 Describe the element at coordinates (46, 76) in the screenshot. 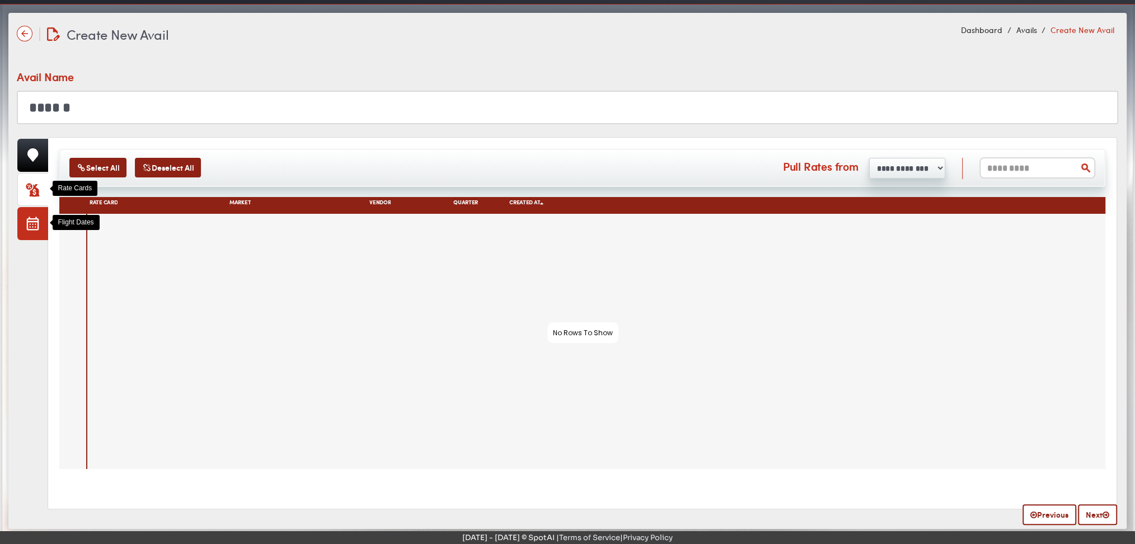

I see `div: Avail Name` at that location.